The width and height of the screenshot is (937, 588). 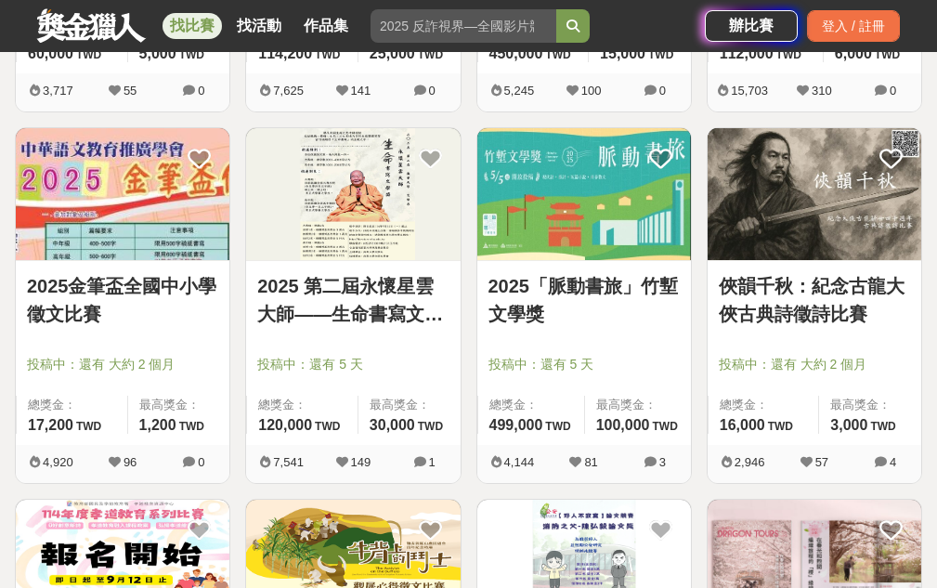 What do you see at coordinates (123, 300) in the screenshot?
I see `a: 2025金筆盃全國中小學徵文比賽` at bounding box center [123, 300].